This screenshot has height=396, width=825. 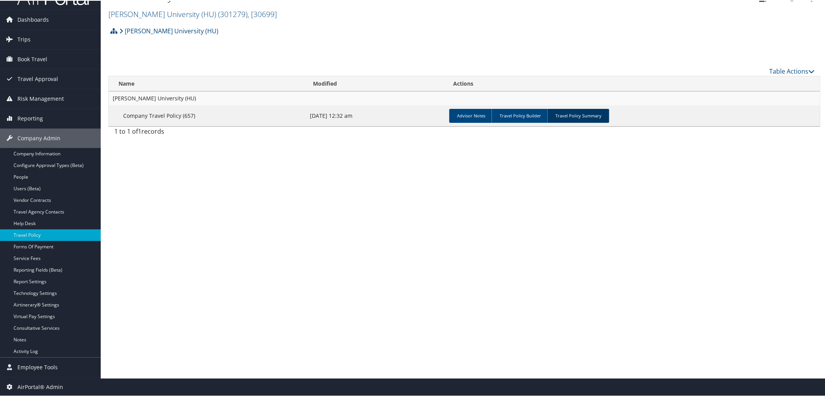 What do you see at coordinates (197, 132) in the screenshot?
I see `div: 1 to 1 of records` at bounding box center [197, 132].